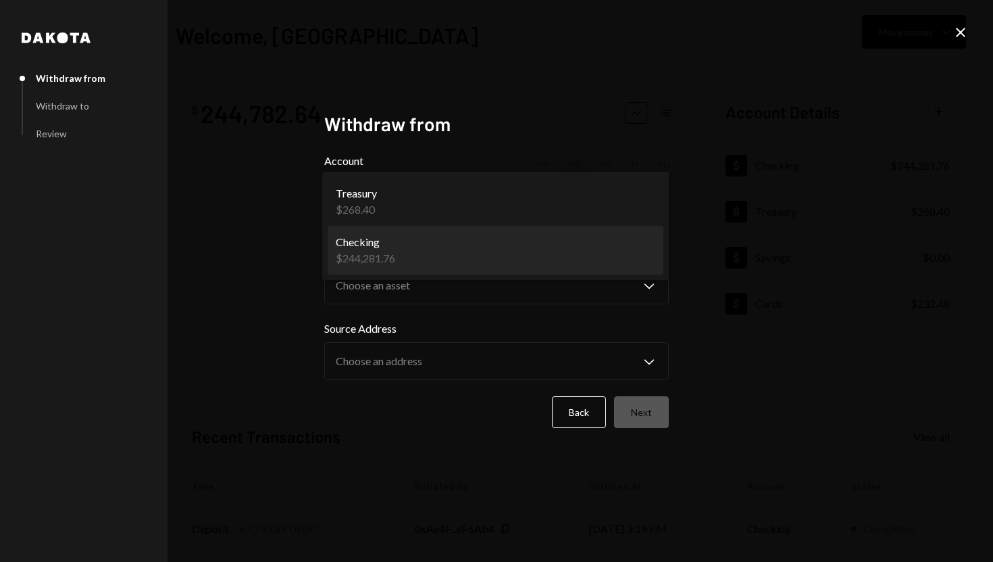  Describe the element at coordinates (497, 328) in the screenshot. I see `label: Source Address` at that location.